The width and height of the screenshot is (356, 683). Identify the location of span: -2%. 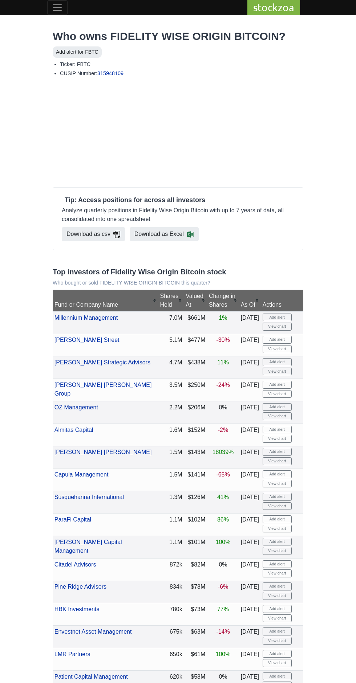
(223, 430).